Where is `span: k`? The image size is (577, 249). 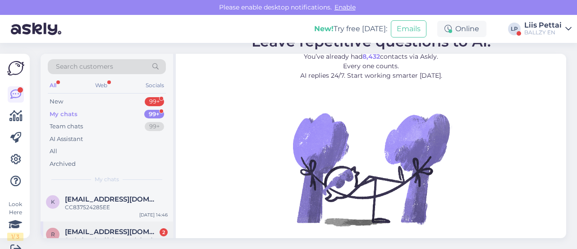
span: k is located at coordinates (53, 201).